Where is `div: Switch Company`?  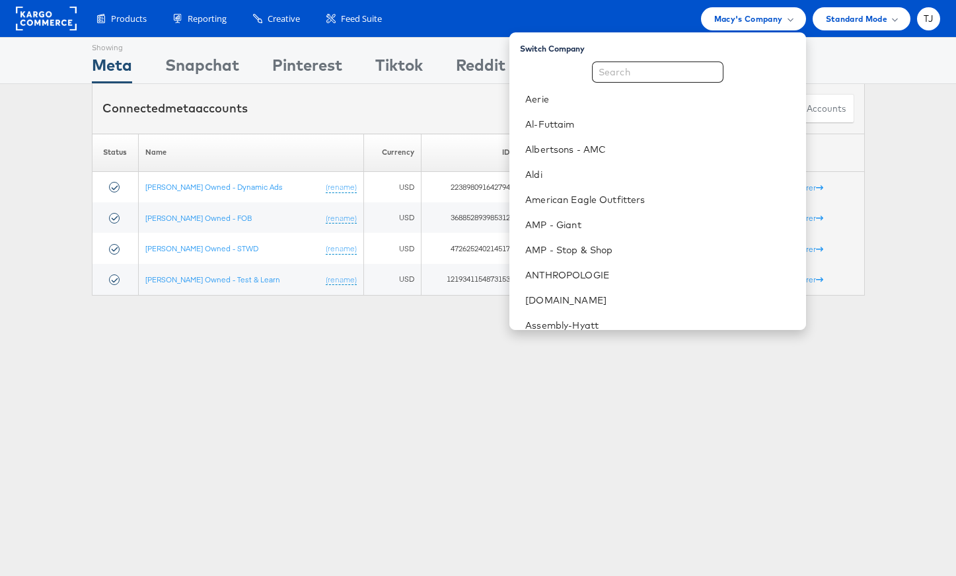
div: Switch Company is located at coordinates (663, 46).